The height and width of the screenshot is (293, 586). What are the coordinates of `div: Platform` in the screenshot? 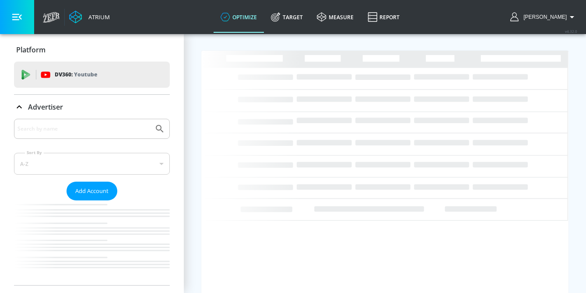 It's located at (92, 50).